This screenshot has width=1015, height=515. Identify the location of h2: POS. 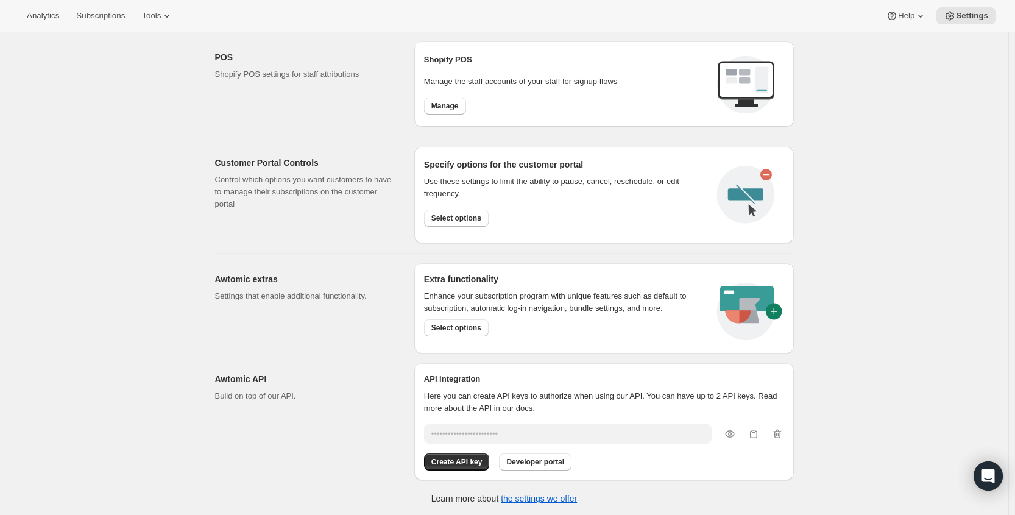
(304, 57).